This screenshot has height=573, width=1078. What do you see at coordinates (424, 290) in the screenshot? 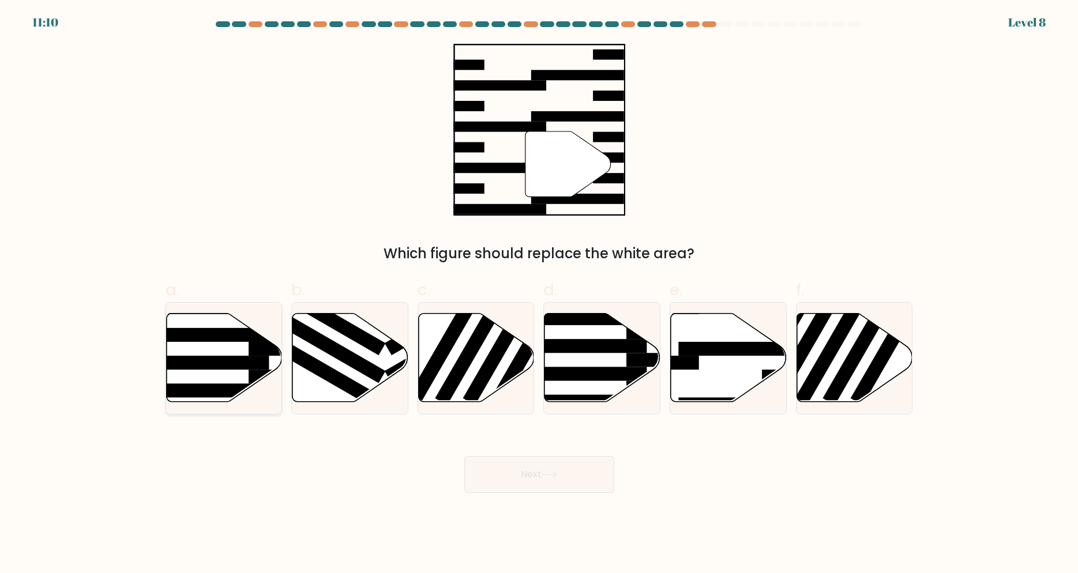
I see `span: c.` at bounding box center [424, 290].